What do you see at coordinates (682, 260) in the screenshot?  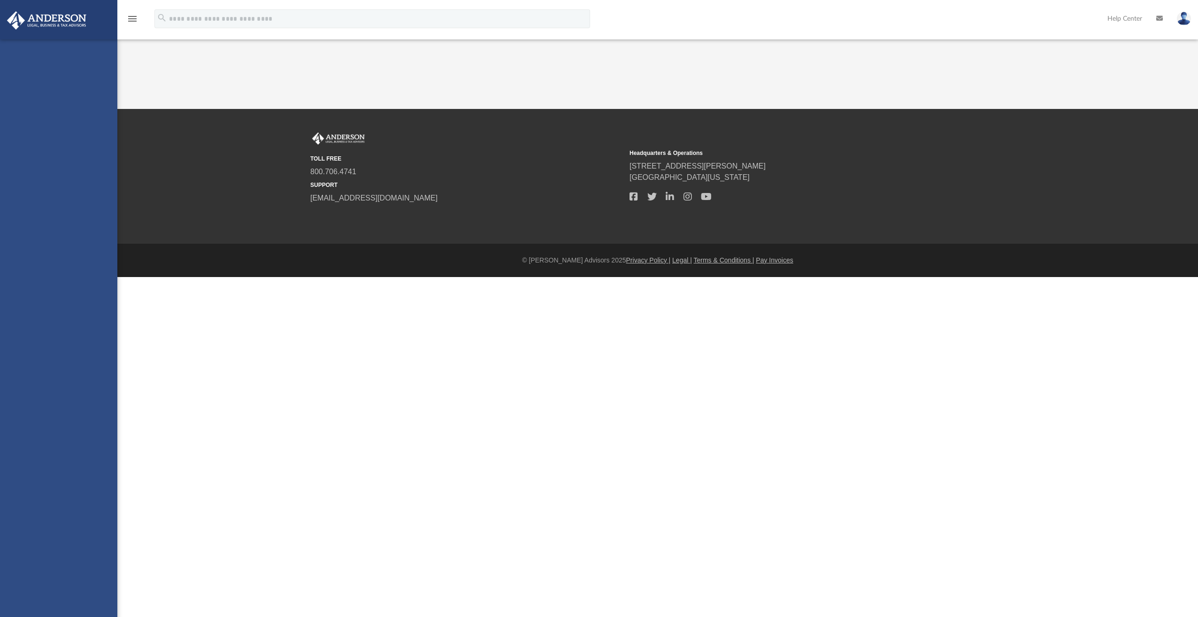 I see `a: Legal |` at bounding box center [682, 260].